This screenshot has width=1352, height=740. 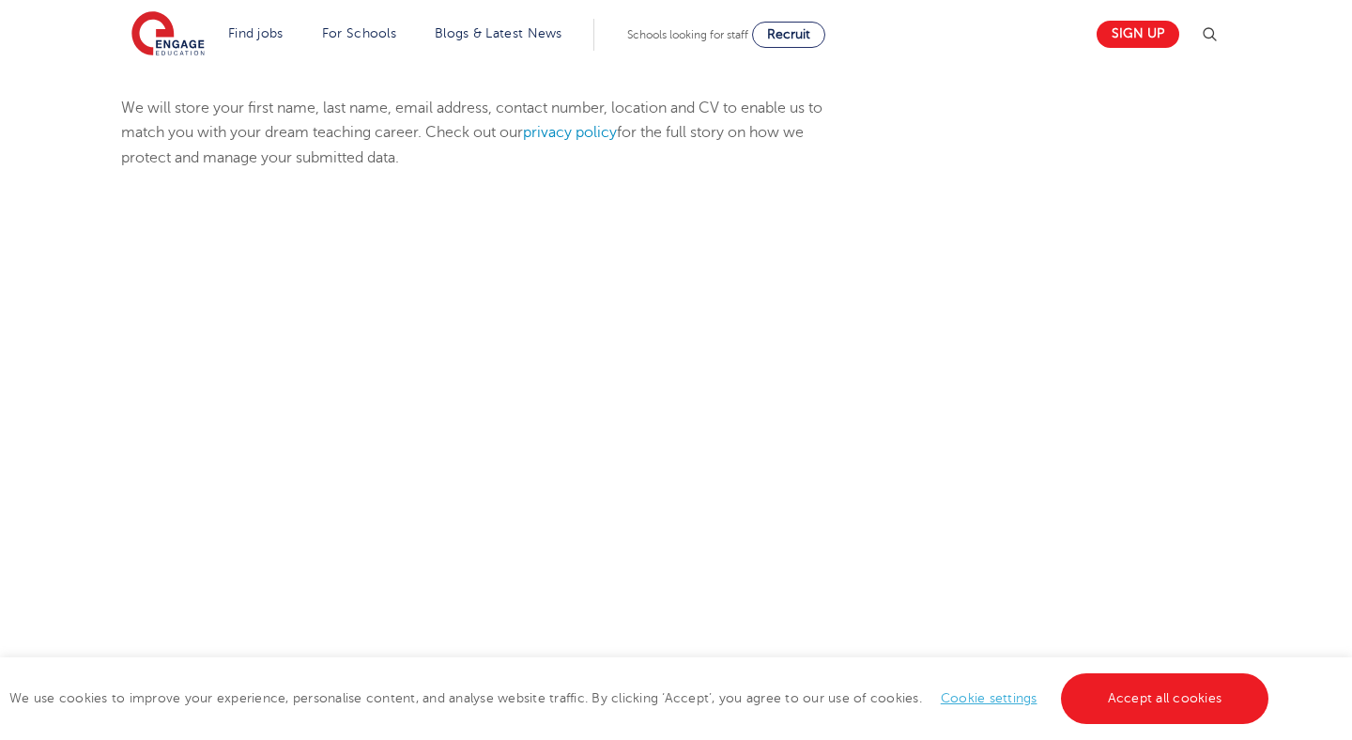 What do you see at coordinates (499, 33) in the screenshot?
I see `a: Blogs & Latest News` at bounding box center [499, 33].